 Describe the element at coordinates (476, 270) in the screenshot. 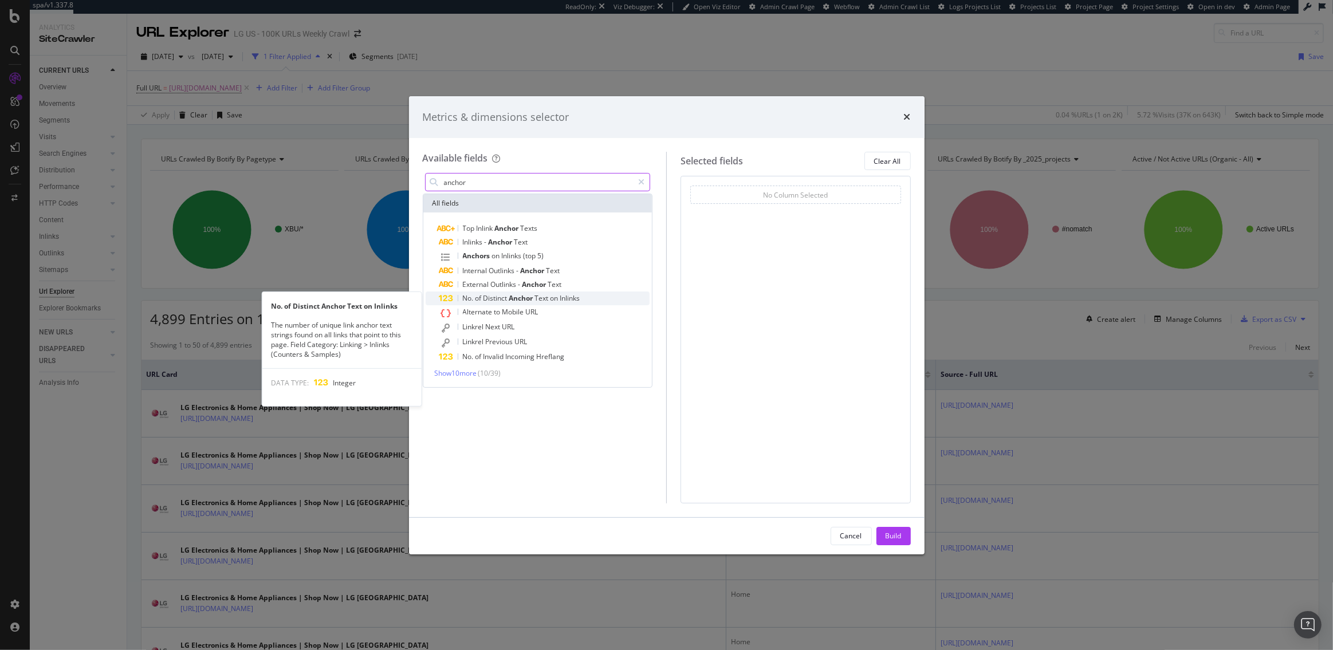

I see `span: Internal` at that location.